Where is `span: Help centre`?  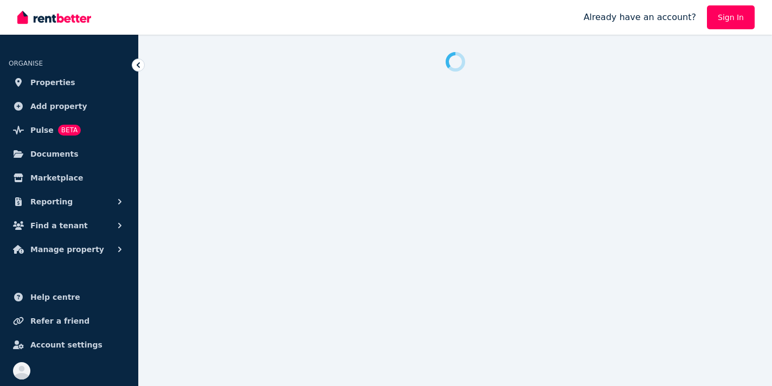
span: Help centre is located at coordinates (55, 297).